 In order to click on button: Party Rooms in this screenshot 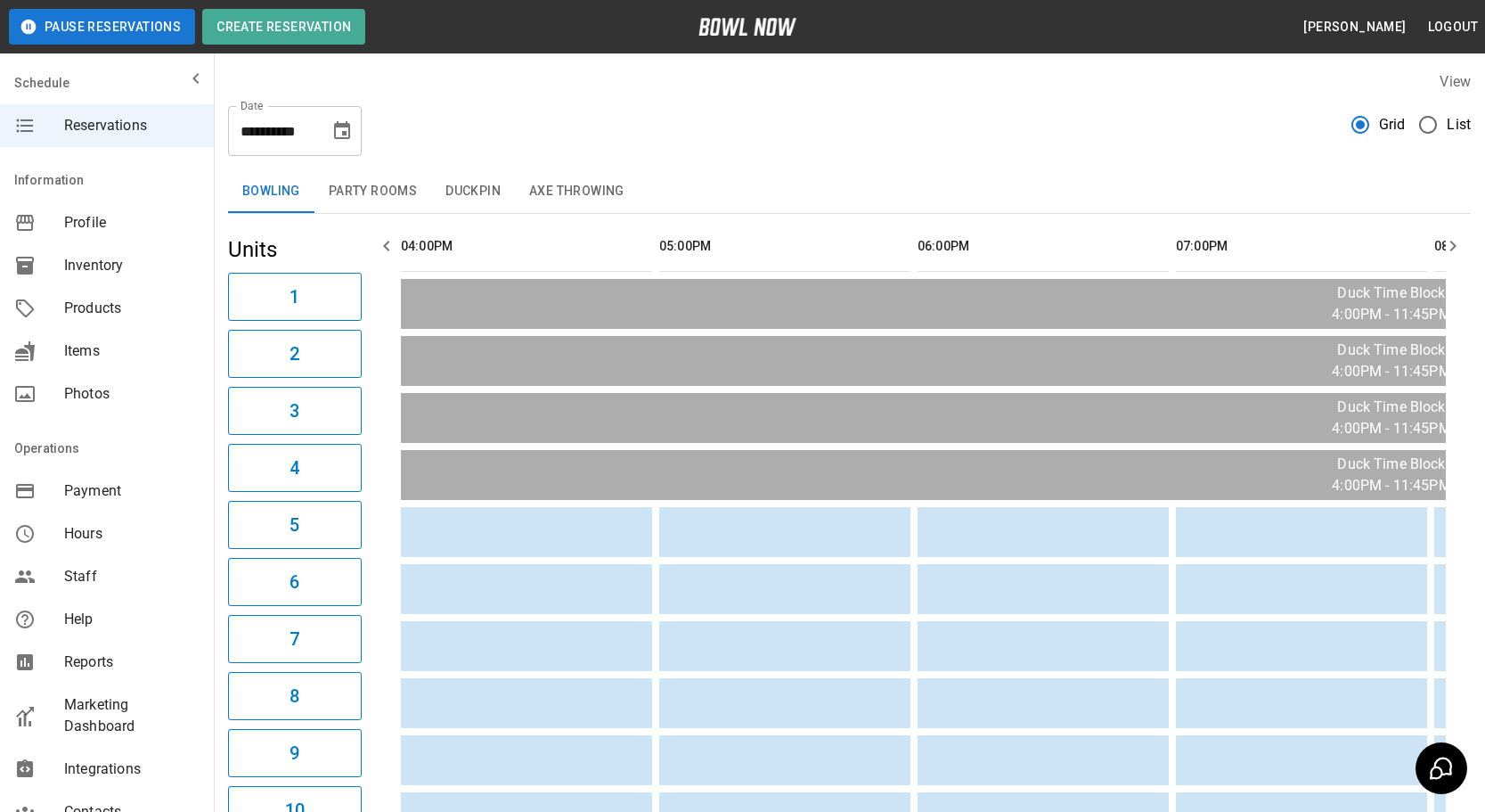, I will do `click(372, 192)`.